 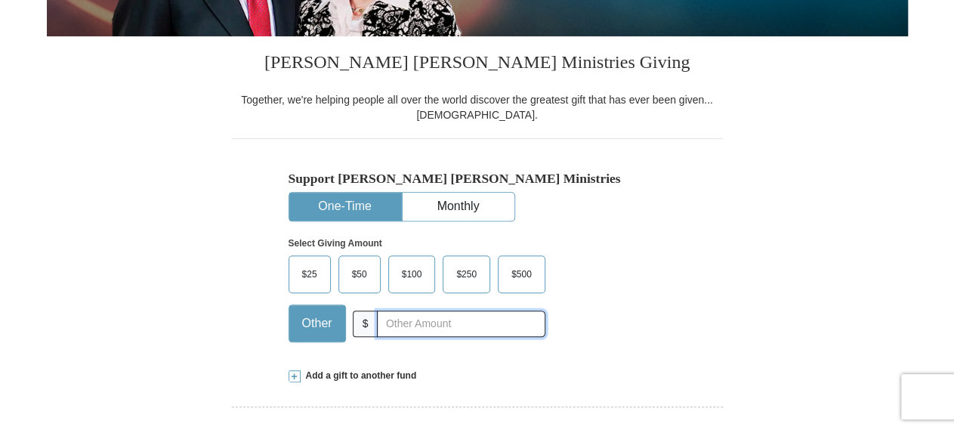 I want to click on strong: Select Giving Amount, so click(x=335, y=243).